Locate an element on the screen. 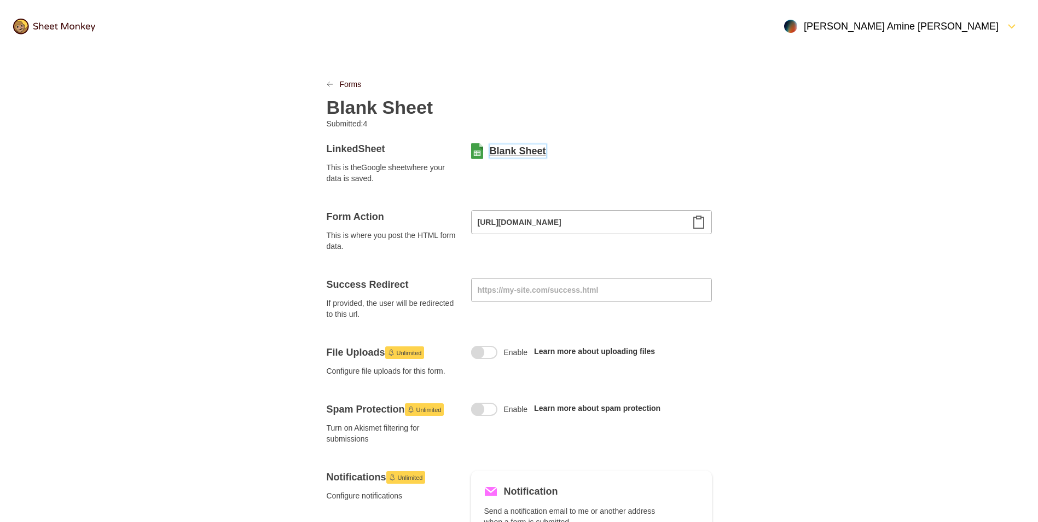 The image size is (1038, 522). input: https://my-site.com/success.html is located at coordinates (592, 290).